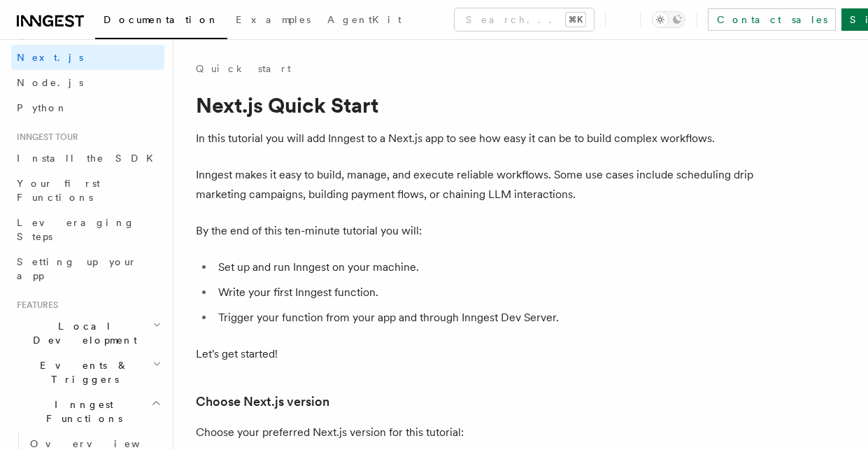 This screenshot has height=450, width=868. I want to click on span: Documentation, so click(161, 20).